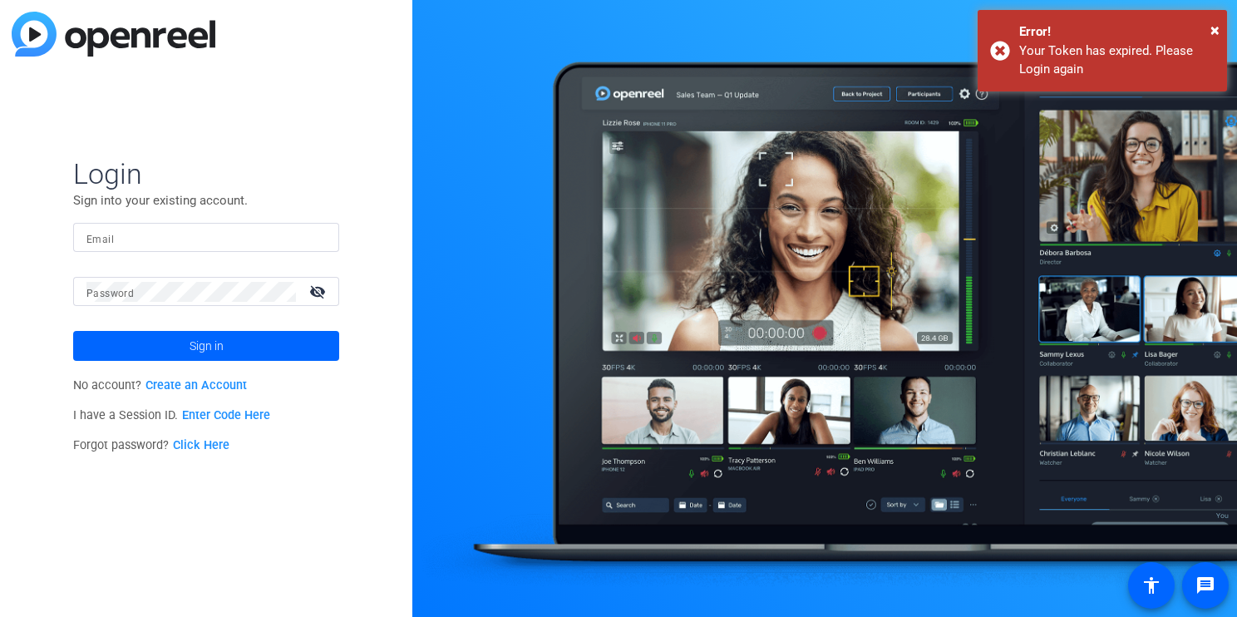 Image resolution: width=1237 pixels, height=617 pixels. Describe the element at coordinates (1205, 585) in the screenshot. I see `mat-icon: message` at that location.